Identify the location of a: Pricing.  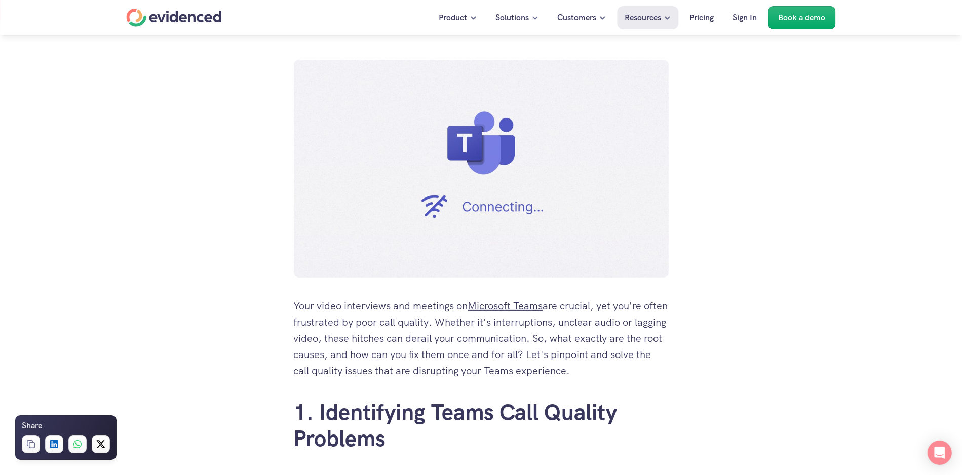
(702, 18).